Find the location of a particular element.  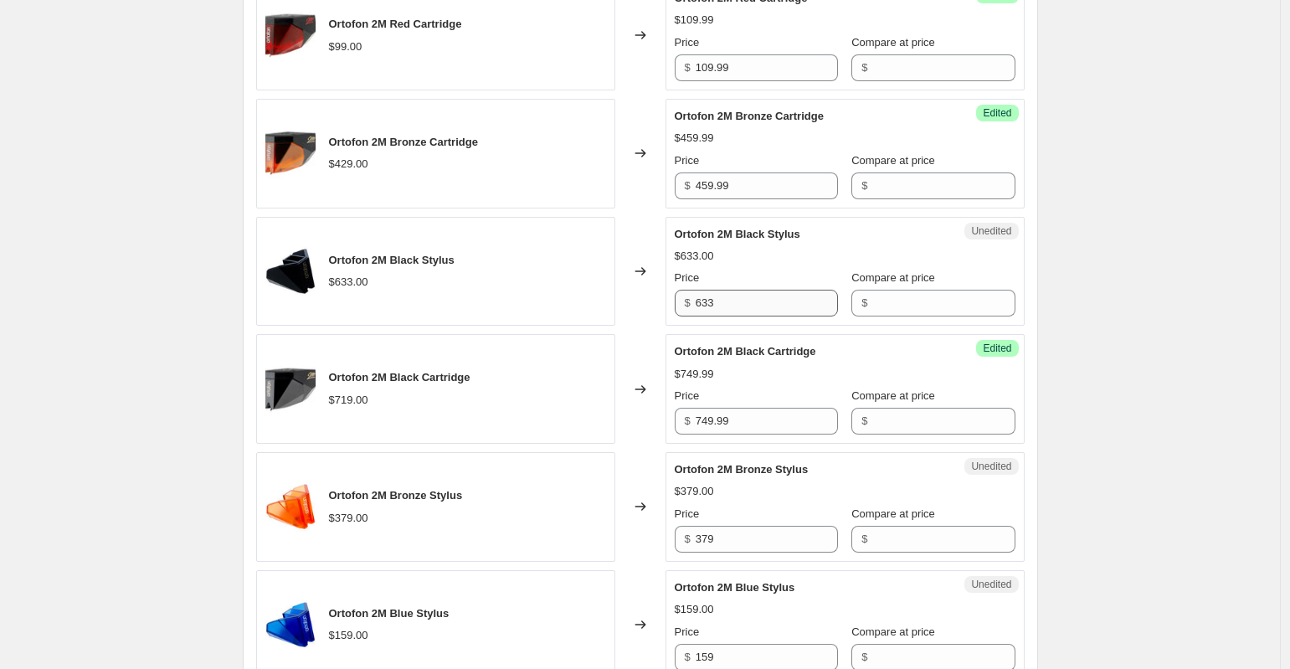

img: 2MBlack_80x.jpg is located at coordinates (290, 389).